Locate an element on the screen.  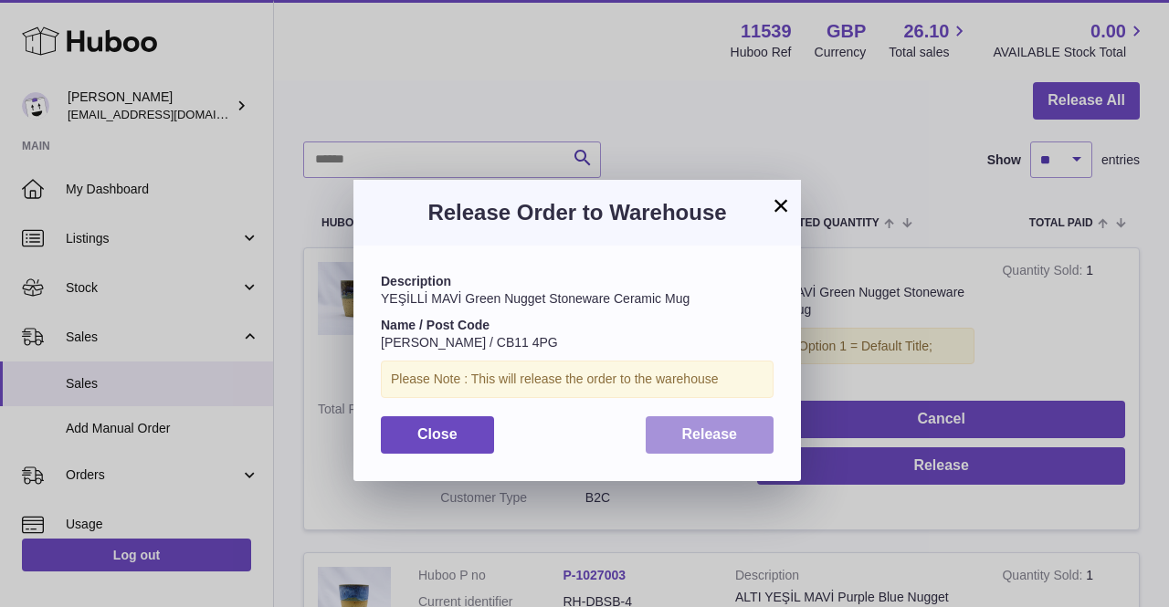
div: Please Note : This will release the order to the warehouse is located at coordinates (577, 379).